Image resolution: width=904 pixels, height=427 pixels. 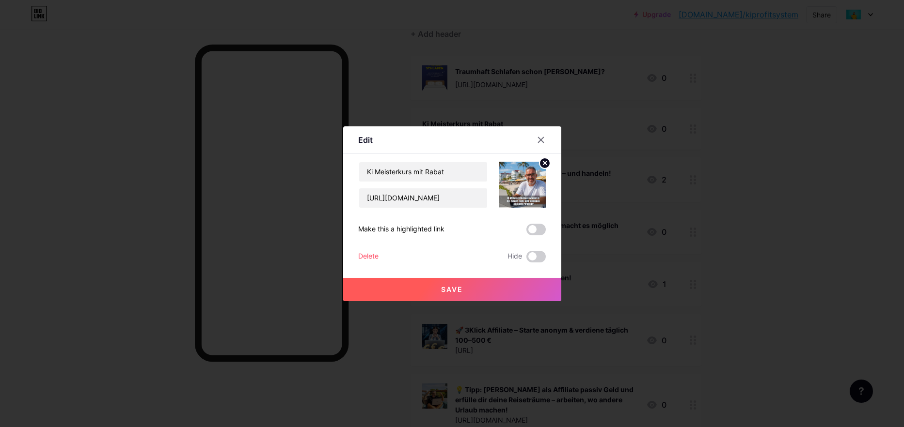 I want to click on span: Hide, so click(x=515, y=257).